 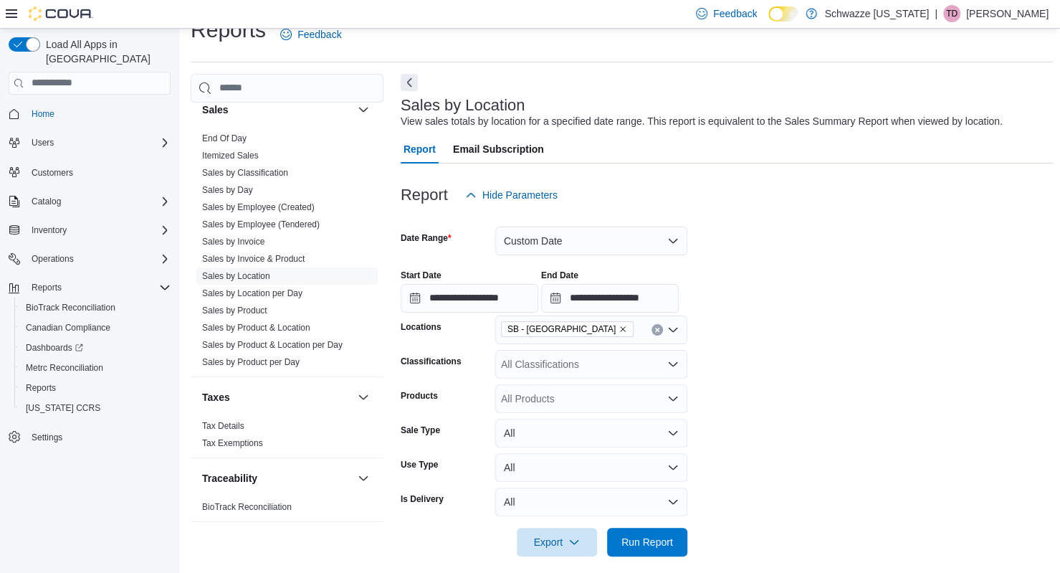 What do you see at coordinates (68, 328) in the screenshot?
I see `span: Canadian Compliance` at bounding box center [68, 328].